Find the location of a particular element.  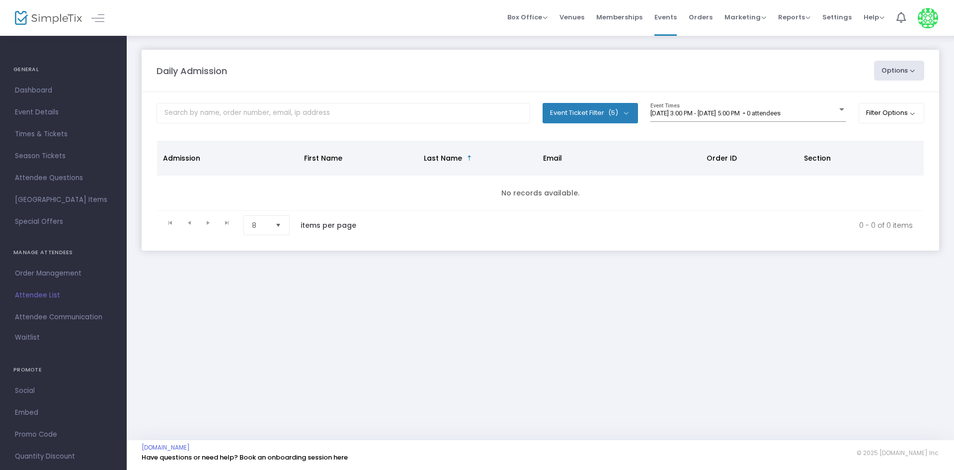

span: Section is located at coordinates (817, 158).